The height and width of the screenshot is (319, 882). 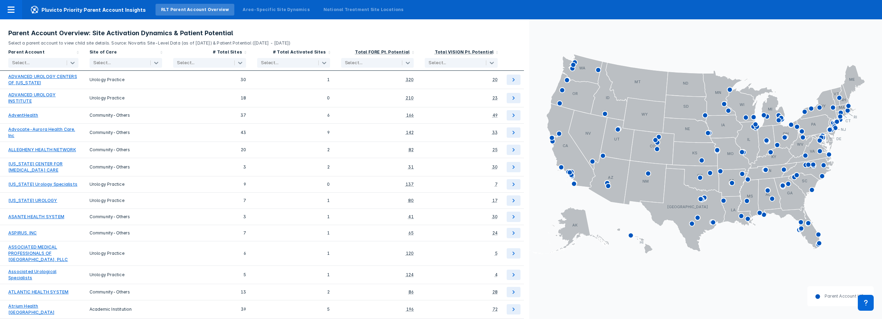 What do you see at coordinates (409, 184) in the screenshot?
I see `div: 137` at bounding box center [409, 184].